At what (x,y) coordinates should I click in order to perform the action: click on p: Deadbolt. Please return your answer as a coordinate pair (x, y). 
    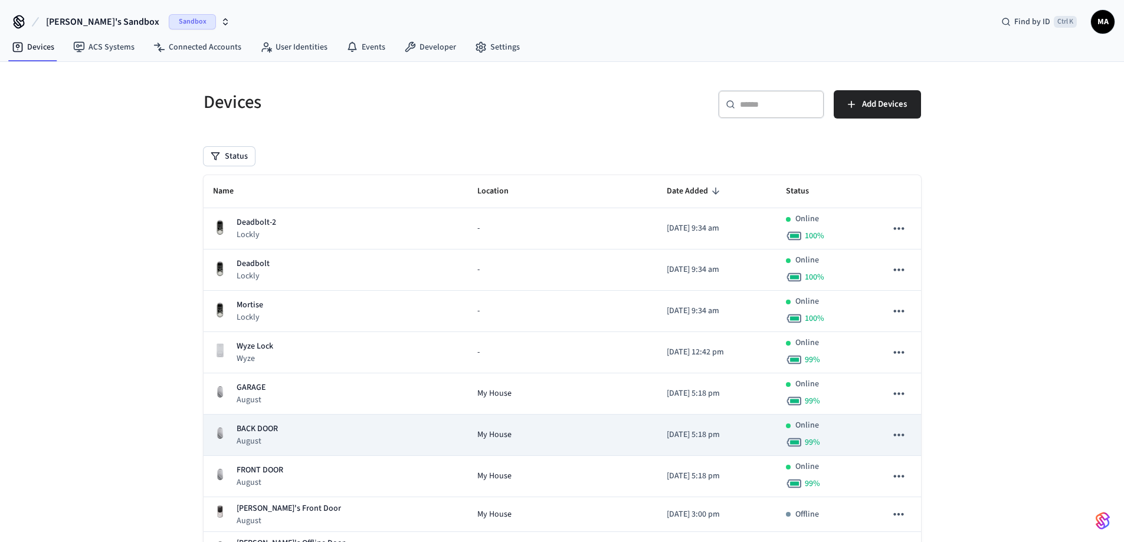
    Looking at the image, I should click on (253, 264).